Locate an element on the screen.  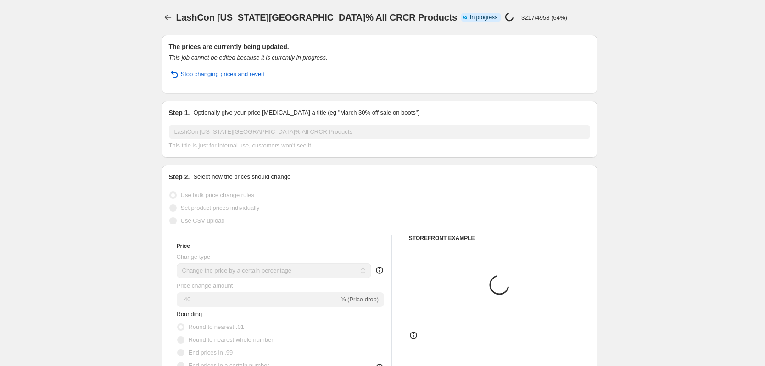
span: Set product prices individually is located at coordinates (220, 208).